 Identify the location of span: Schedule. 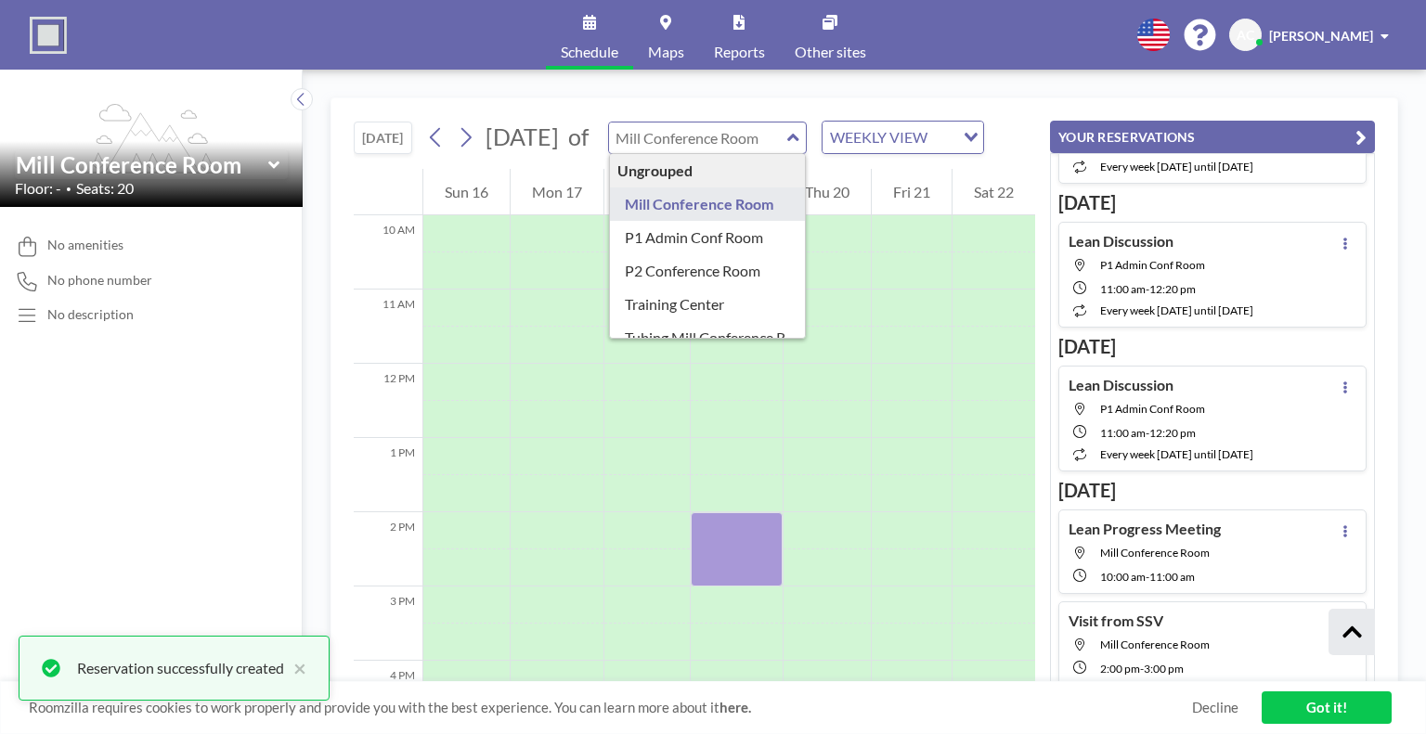
(590, 52).